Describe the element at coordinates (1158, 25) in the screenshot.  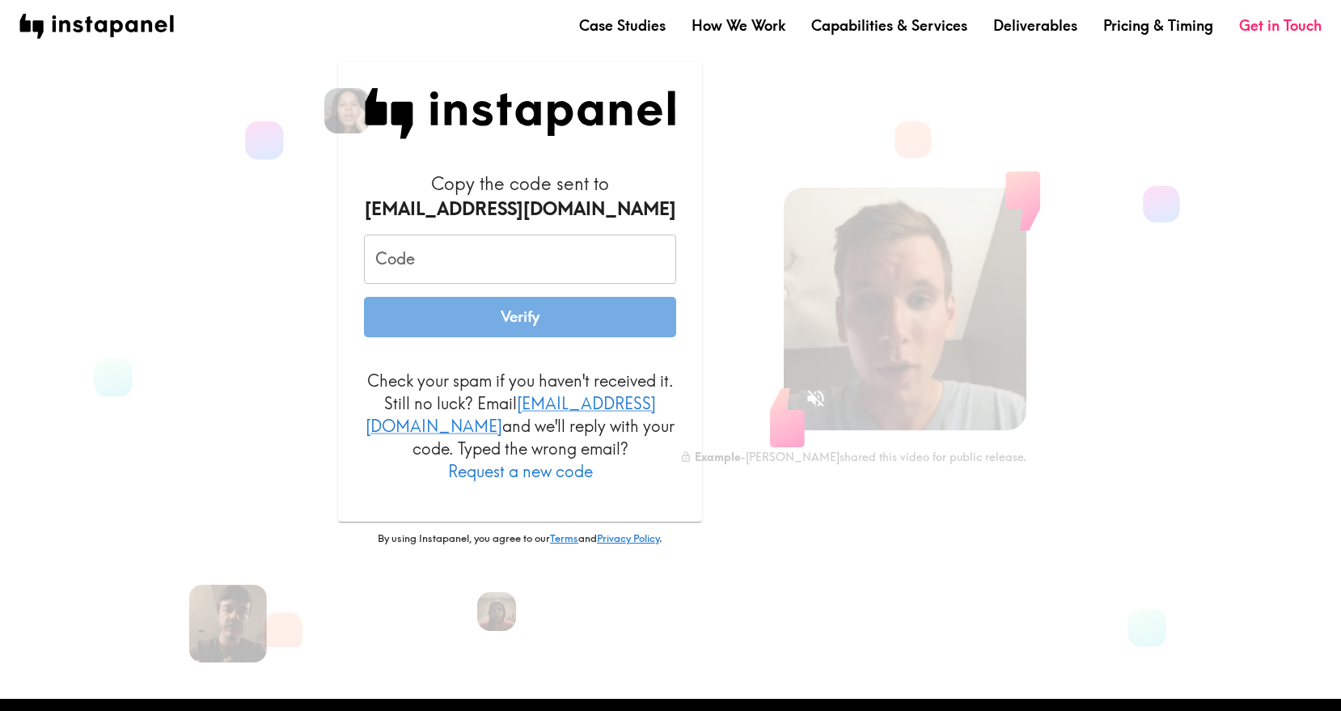
I see `a: Pricing & Timing` at that location.